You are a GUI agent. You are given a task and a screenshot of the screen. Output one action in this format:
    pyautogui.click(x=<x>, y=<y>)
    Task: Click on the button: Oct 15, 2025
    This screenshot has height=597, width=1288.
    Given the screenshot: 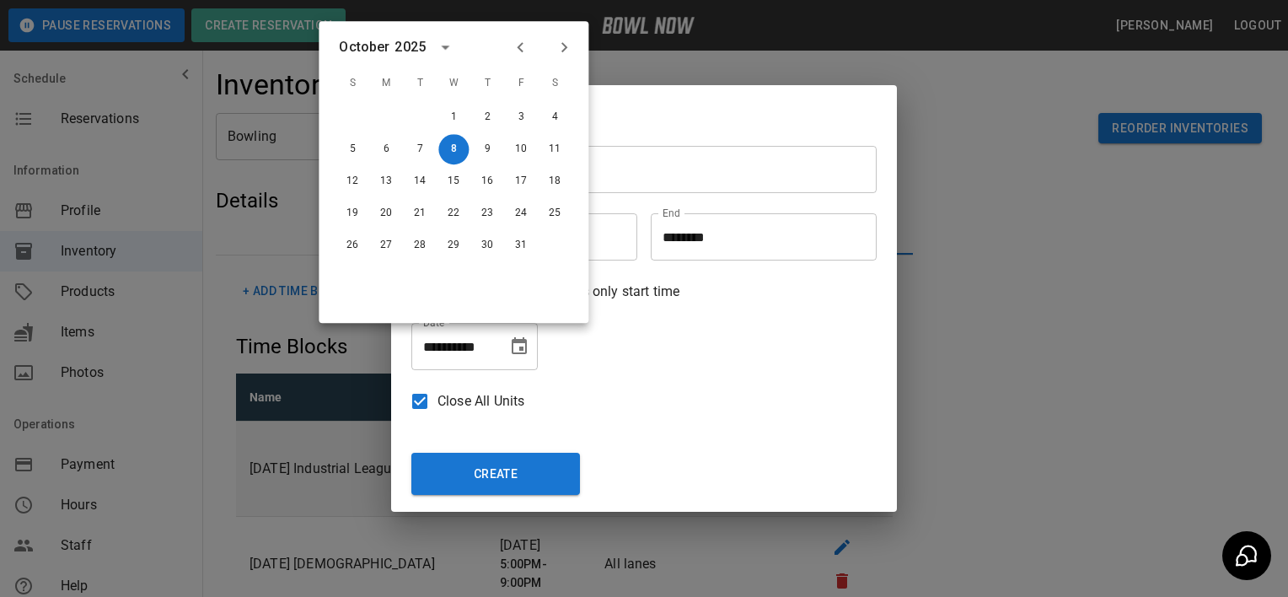 What is the action you would take?
    pyautogui.click(x=453, y=181)
    